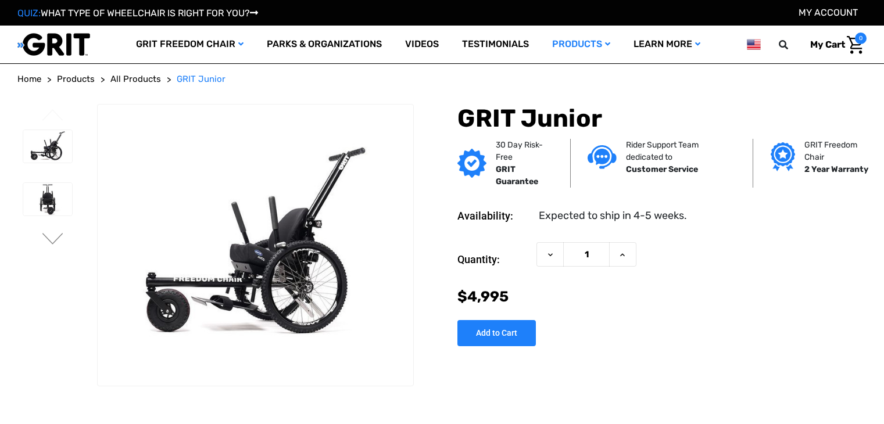  Describe the element at coordinates (828, 12) in the screenshot. I see `a: Account` at that location.